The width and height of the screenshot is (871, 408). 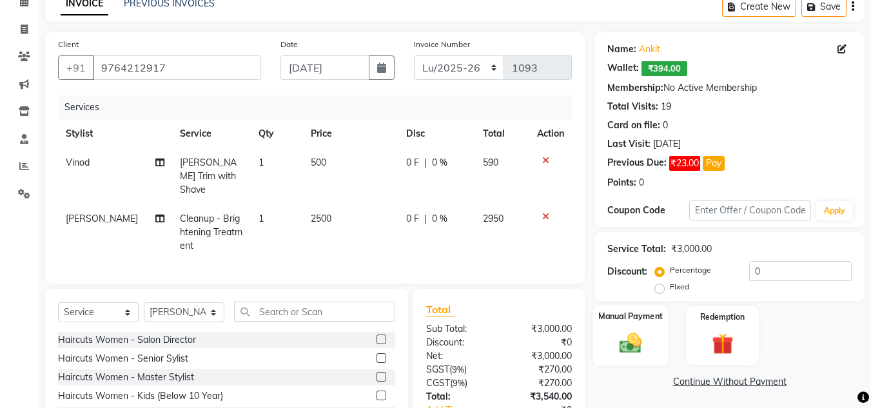 What do you see at coordinates (438, 370) in the screenshot?
I see `span: SGST` at bounding box center [438, 370].